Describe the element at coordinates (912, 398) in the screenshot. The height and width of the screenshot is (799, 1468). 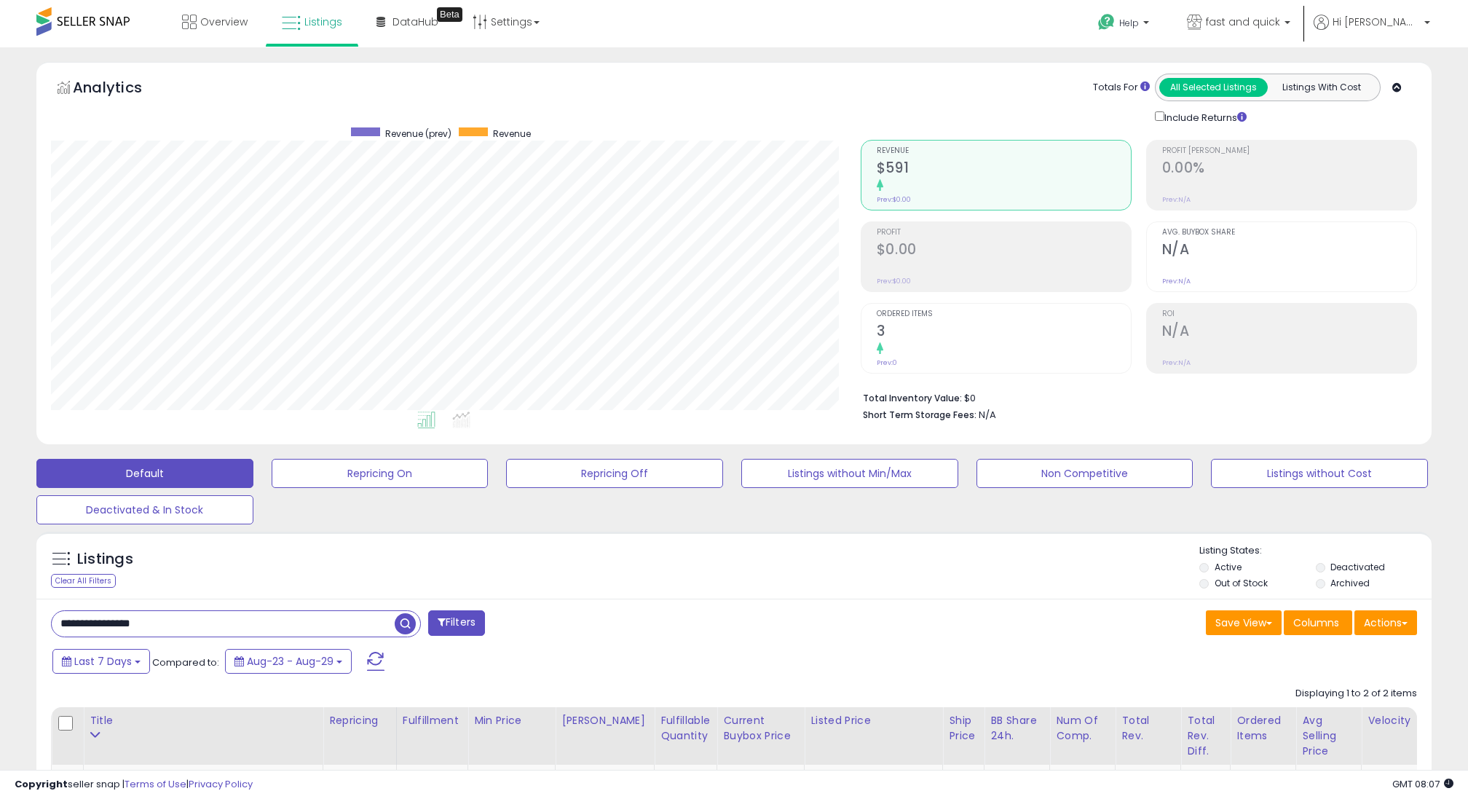
I see `b: Total Inventory Value:` at that location.